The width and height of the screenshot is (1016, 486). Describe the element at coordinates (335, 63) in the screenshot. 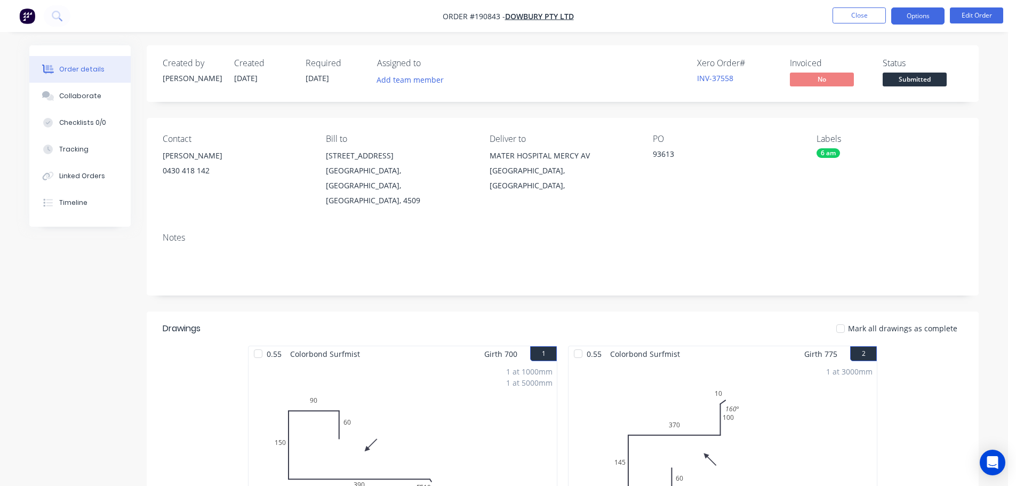

I see `div: Required` at that location.